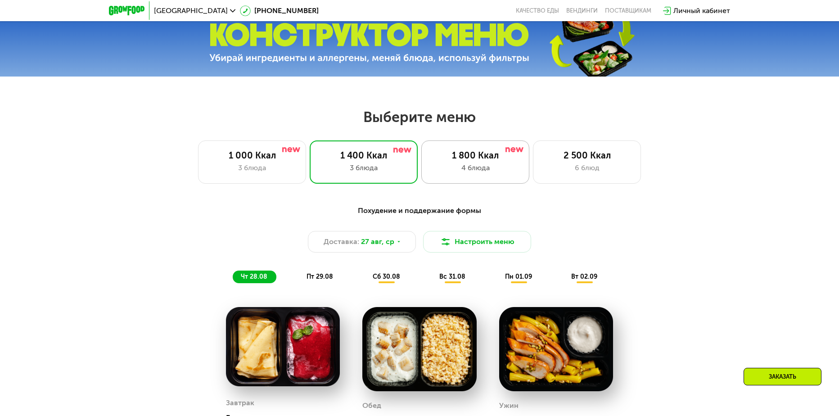 The height and width of the screenshot is (416, 839). What do you see at coordinates (702, 11) in the screenshot?
I see `div: Личный кабинет` at bounding box center [702, 11].